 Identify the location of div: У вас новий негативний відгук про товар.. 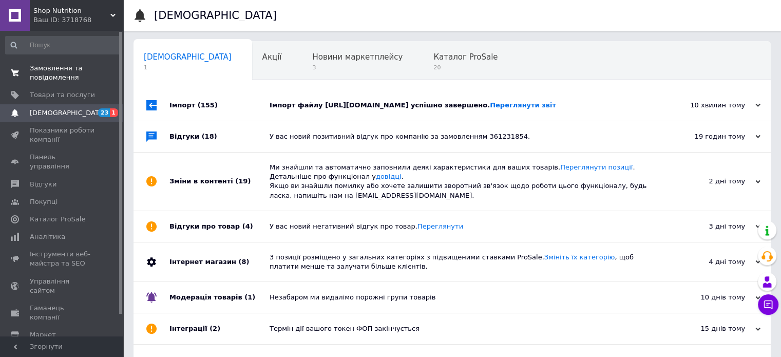
(463, 226).